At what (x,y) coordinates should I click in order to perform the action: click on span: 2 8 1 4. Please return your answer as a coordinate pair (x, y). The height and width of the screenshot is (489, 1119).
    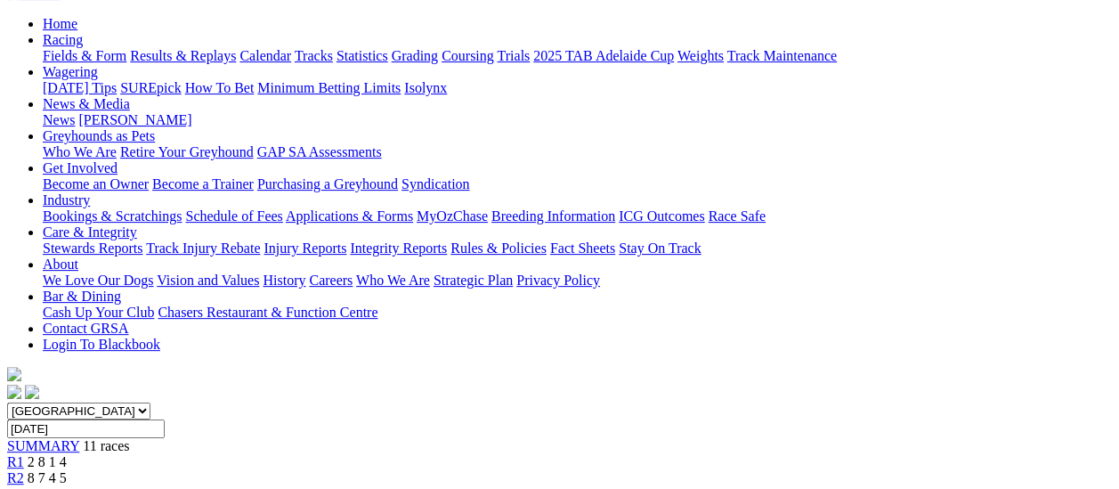
    Looking at the image, I should click on (47, 461).